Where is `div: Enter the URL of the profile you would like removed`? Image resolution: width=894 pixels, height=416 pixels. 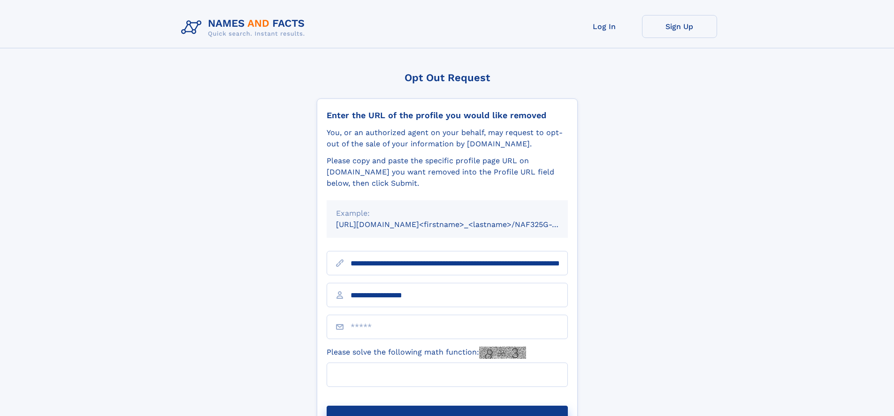 div: Enter the URL of the profile you would like removed is located at coordinates (447, 115).